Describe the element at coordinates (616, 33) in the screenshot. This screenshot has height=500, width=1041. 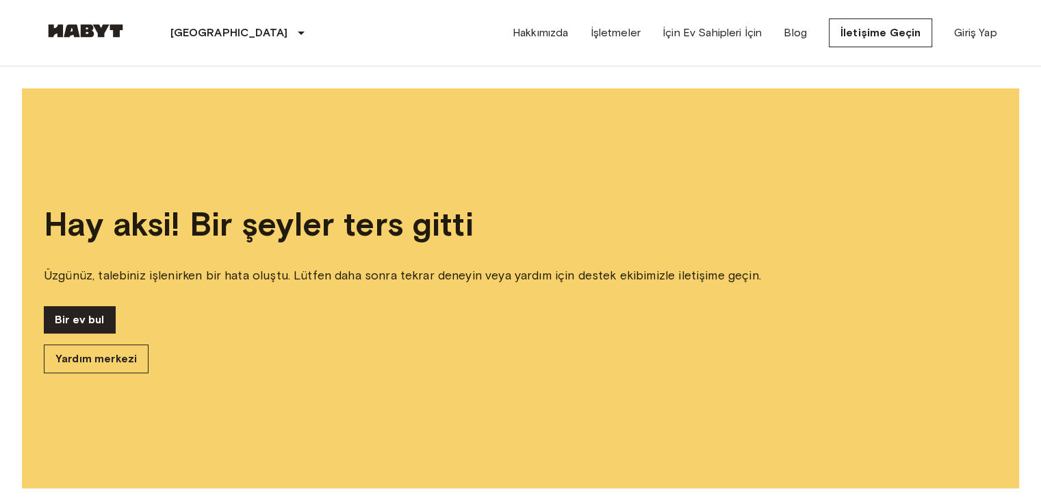
I see `a: İşletmeler` at that location.